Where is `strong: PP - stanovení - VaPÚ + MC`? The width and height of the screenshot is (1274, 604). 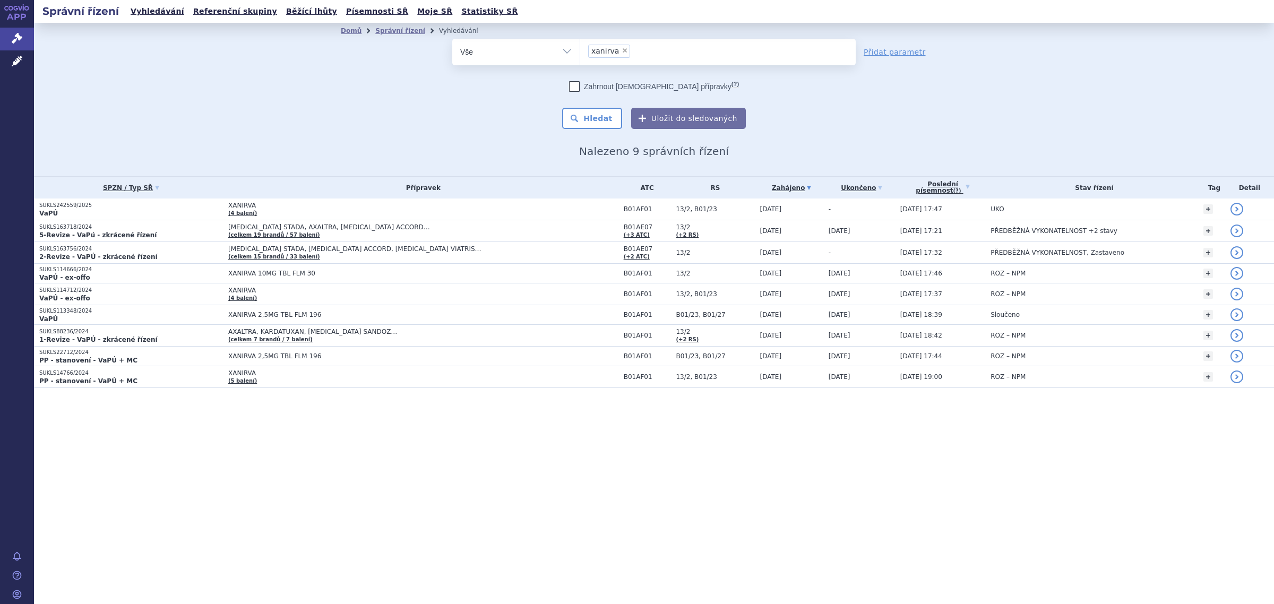
strong: PP - stanovení - VaPÚ + MC is located at coordinates (88, 381).